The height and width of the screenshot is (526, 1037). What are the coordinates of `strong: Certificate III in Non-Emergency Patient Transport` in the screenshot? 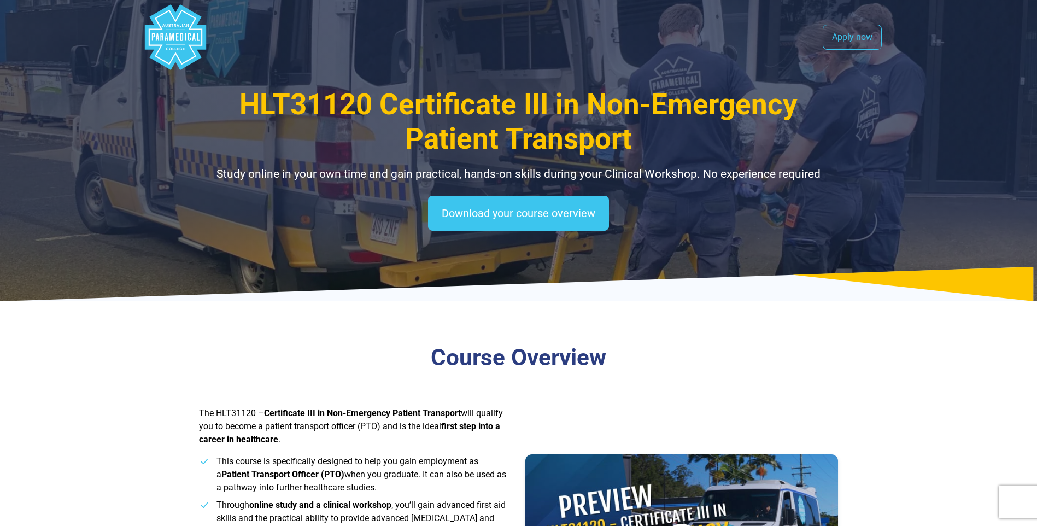 It's located at (362, 413).